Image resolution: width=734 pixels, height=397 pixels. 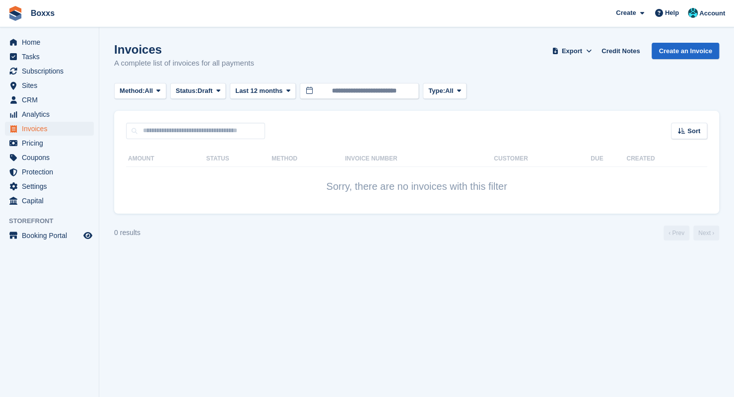 What do you see at coordinates (52, 85) in the screenshot?
I see `span: Sites` at bounding box center [52, 85].